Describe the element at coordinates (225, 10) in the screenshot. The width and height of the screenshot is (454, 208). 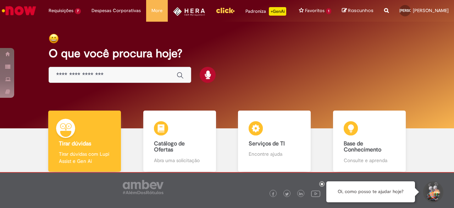
I see `img: click_logo_yellow_360x200.png` at that location.